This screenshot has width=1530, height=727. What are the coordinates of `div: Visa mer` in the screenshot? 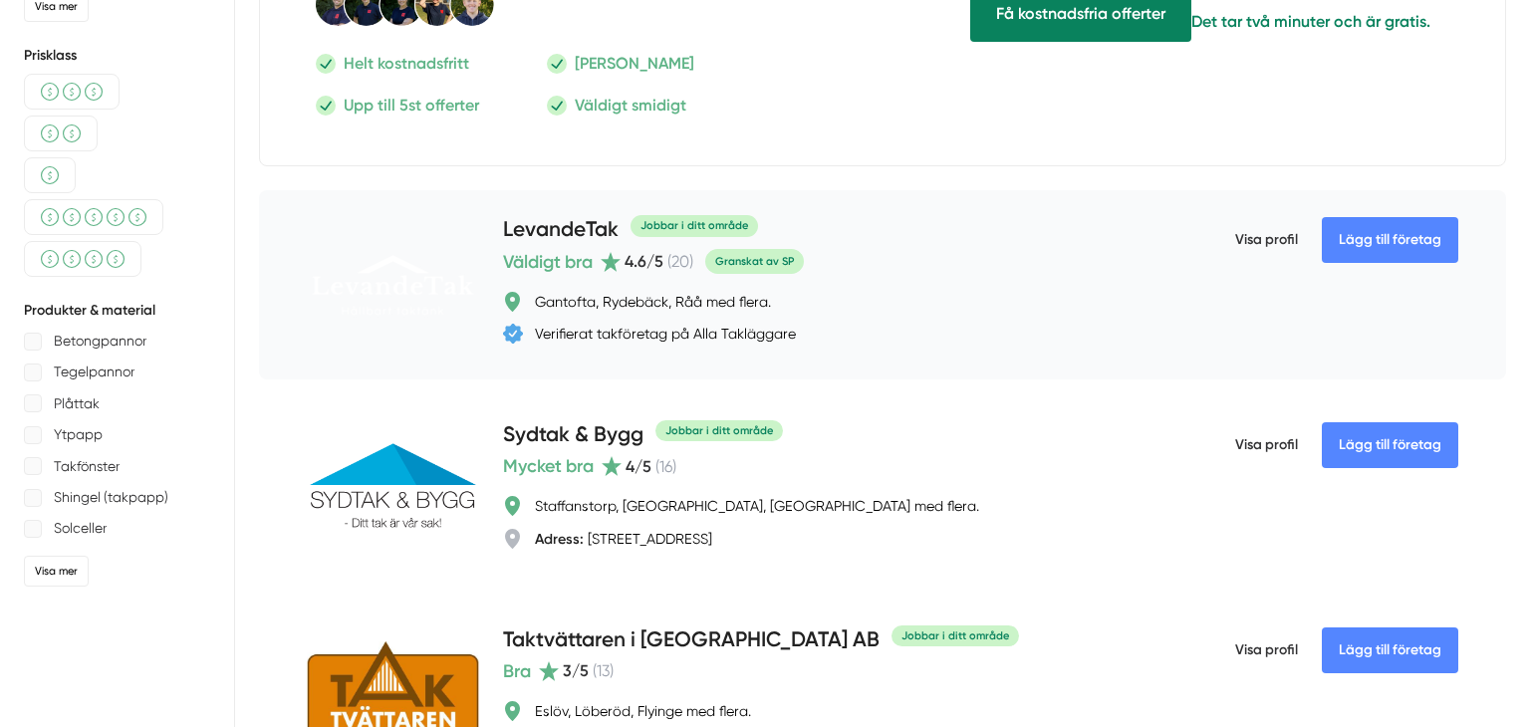 It's located at (56, 571).